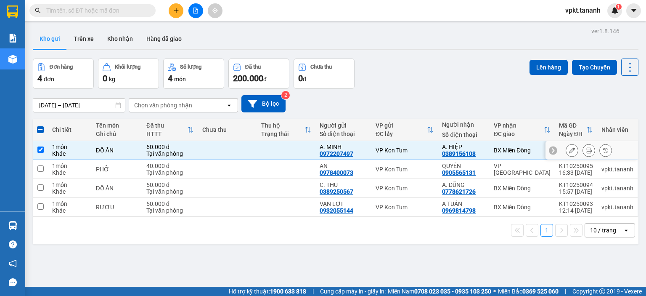 The width and height of the screenshot is (646, 296). Describe the element at coordinates (190, 67) in the screenshot. I see `div: Số lượng` at that location.